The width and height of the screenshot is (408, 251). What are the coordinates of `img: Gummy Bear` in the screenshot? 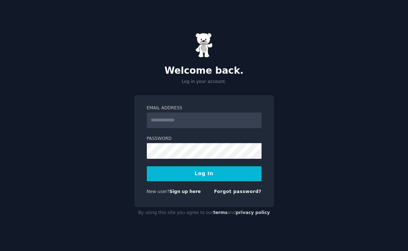 It's located at (204, 45).